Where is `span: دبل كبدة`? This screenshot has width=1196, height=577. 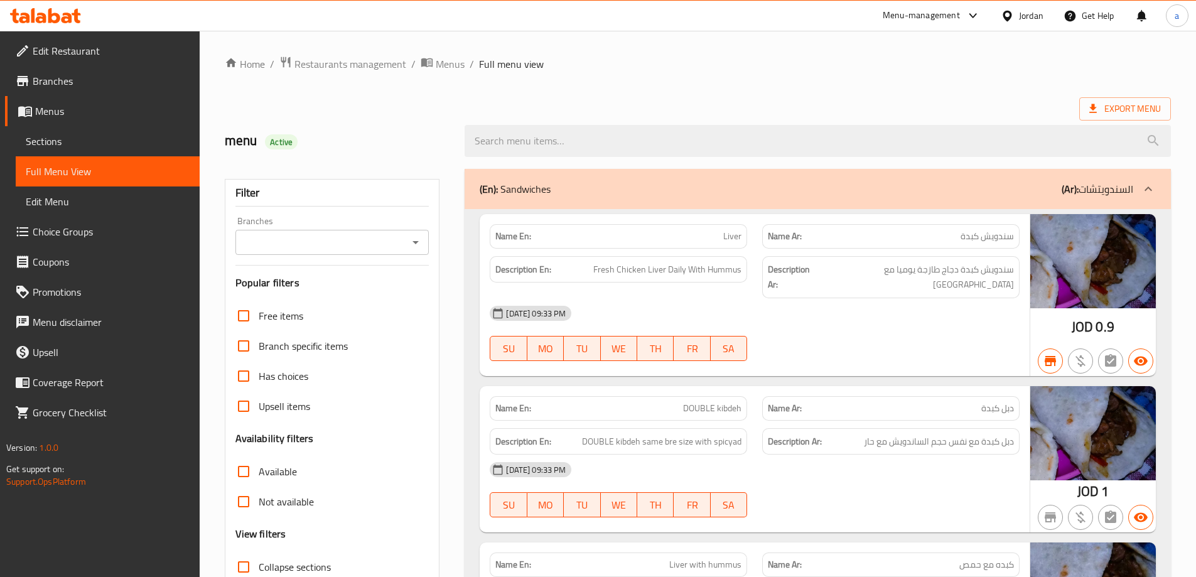
span: دبل كبدة is located at coordinates (997, 408).